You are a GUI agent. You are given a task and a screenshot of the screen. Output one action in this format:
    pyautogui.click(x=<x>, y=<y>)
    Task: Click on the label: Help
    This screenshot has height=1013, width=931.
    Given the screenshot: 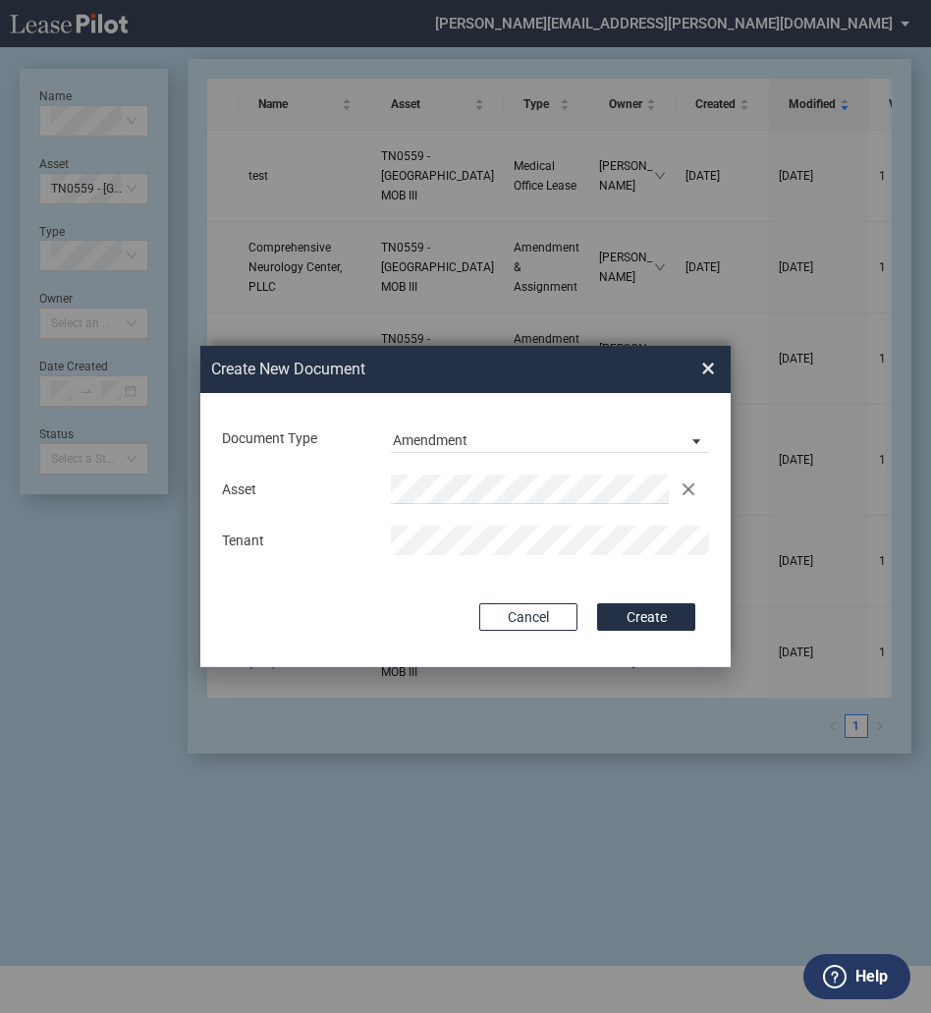 What is the action you would take?
    pyautogui.click(x=871, y=976)
    